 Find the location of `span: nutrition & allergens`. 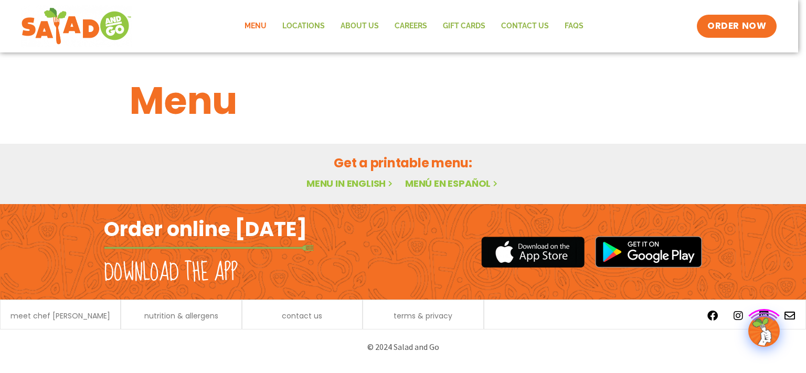

span: nutrition & allergens is located at coordinates (181, 316).